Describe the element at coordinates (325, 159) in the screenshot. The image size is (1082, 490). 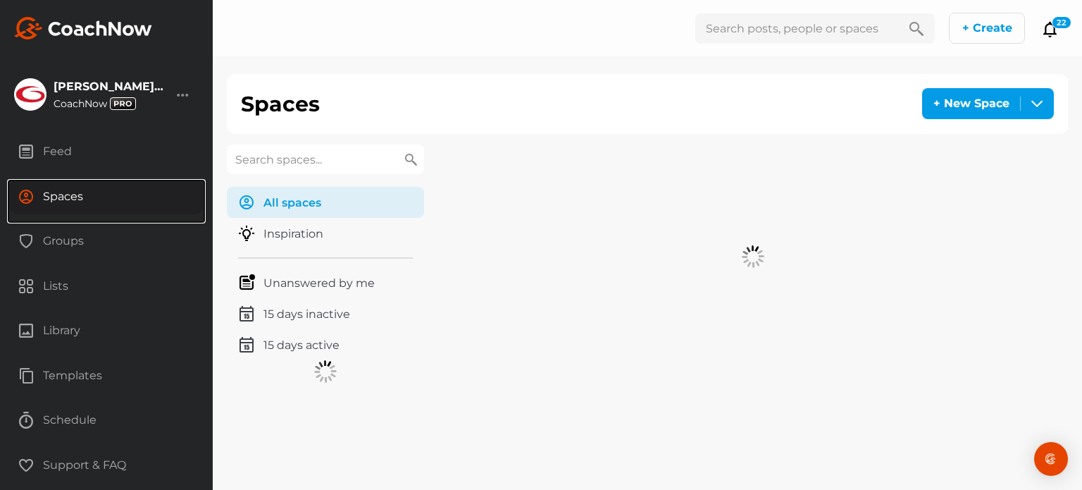
I see `input: Search spaces...` at that location.